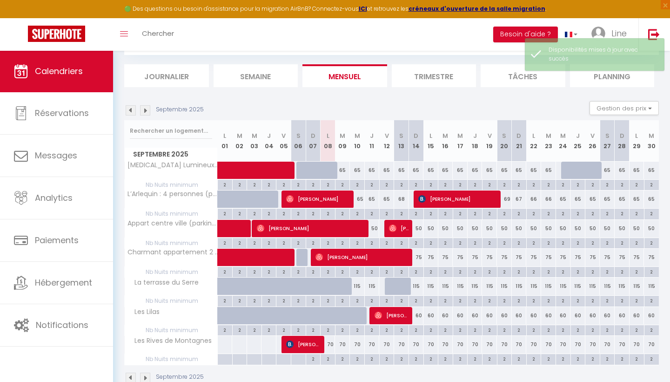 Image resolution: width=670 pixels, height=382 pixels. Describe the element at coordinates (171, 154) in the screenshot. I see `span: Septembre 2025` at that location.